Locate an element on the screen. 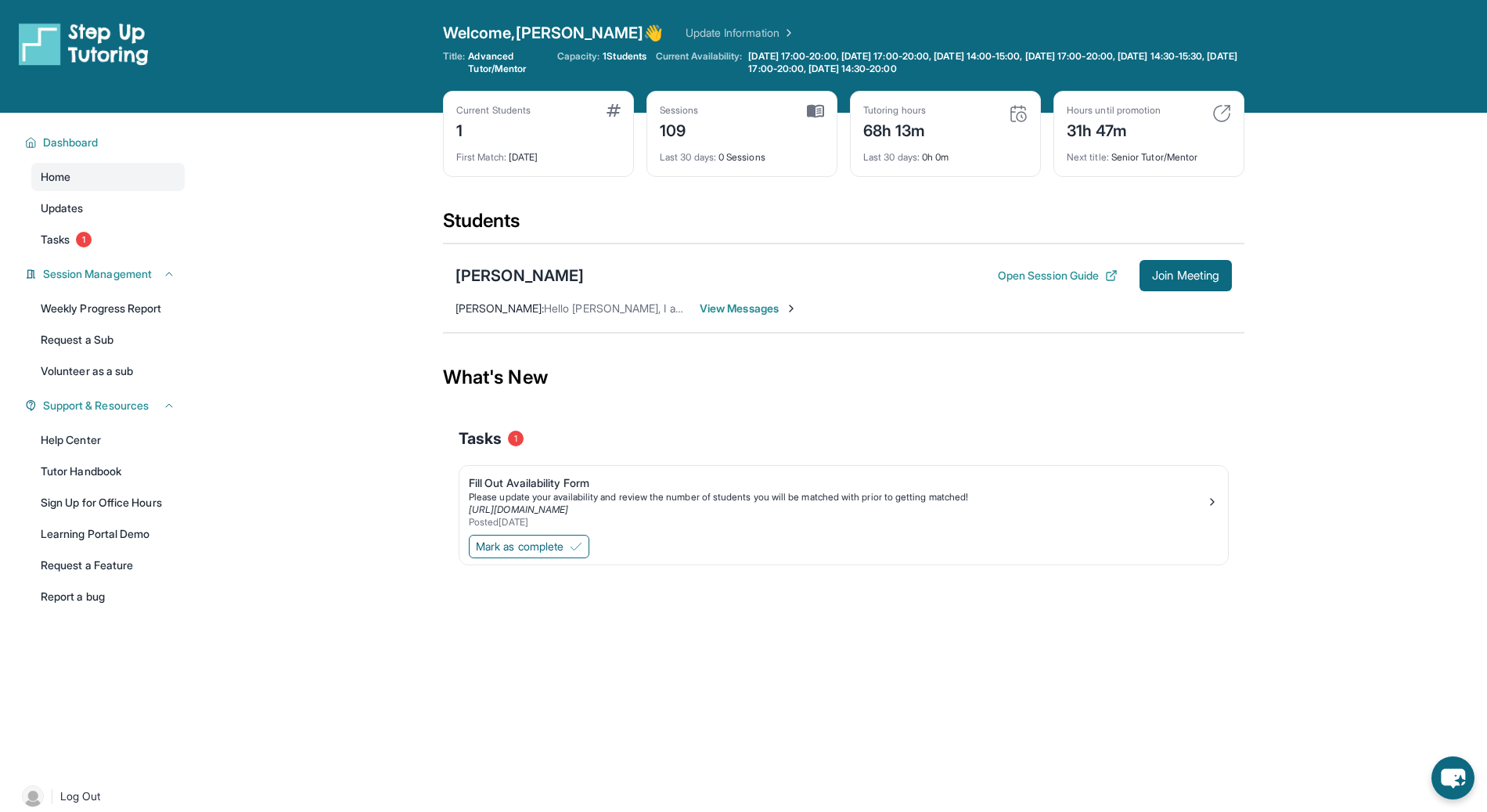 Image resolution: width=1487 pixels, height=812 pixels. div: 0h 0m is located at coordinates (945, 152).